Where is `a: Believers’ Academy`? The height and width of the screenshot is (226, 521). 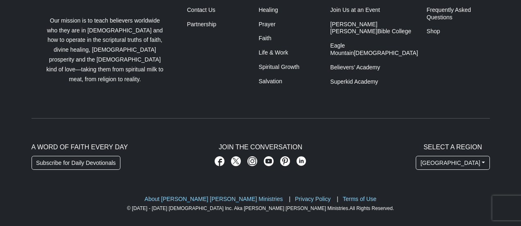
a: Believers’ Academy is located at coordinates (374, 68).